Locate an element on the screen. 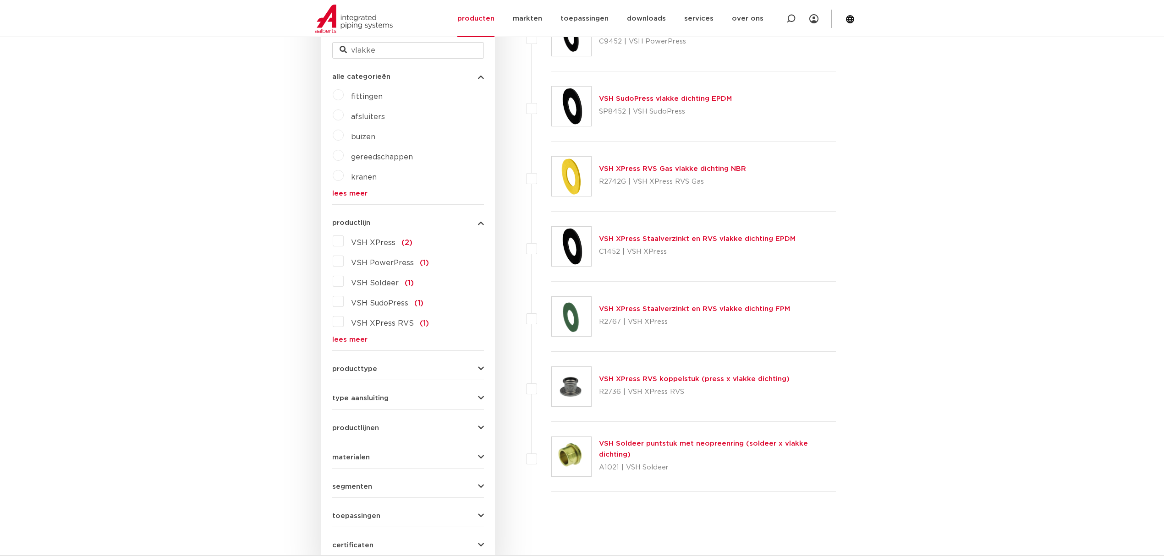 This screenshot has width=1164, height=556. span: VSH PowerPress is located at coordinates (382, 263).